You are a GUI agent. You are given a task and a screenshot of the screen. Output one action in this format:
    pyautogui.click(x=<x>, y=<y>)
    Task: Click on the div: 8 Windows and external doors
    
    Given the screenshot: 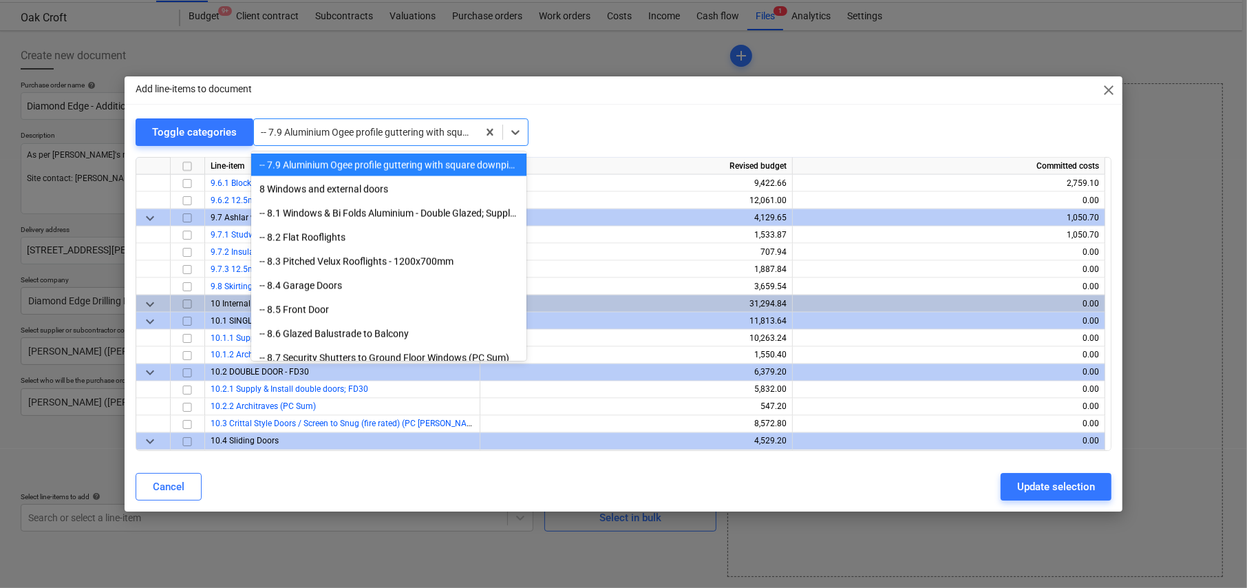 What is the action you would take?
    pyautogui.click(x=389, y=189)
    